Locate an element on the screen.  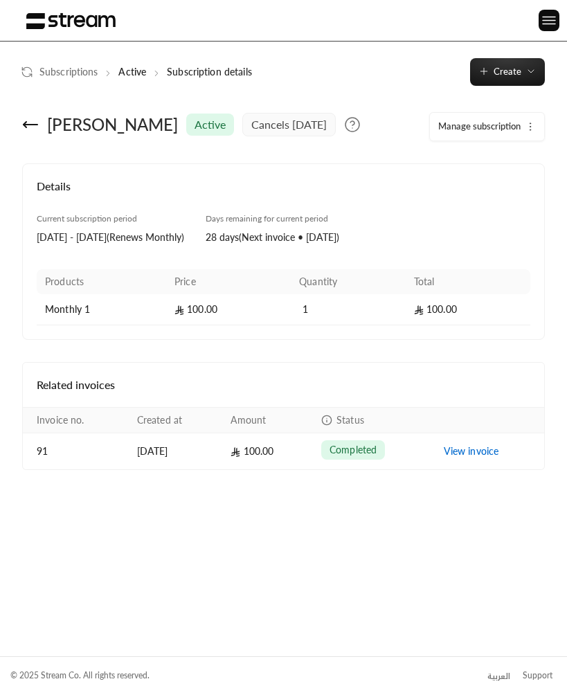
table: Payments is located at coordinates (283, 438).